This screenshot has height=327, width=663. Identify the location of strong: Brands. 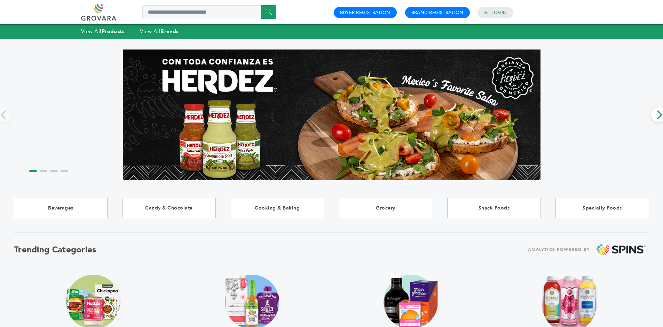
(170, 31).